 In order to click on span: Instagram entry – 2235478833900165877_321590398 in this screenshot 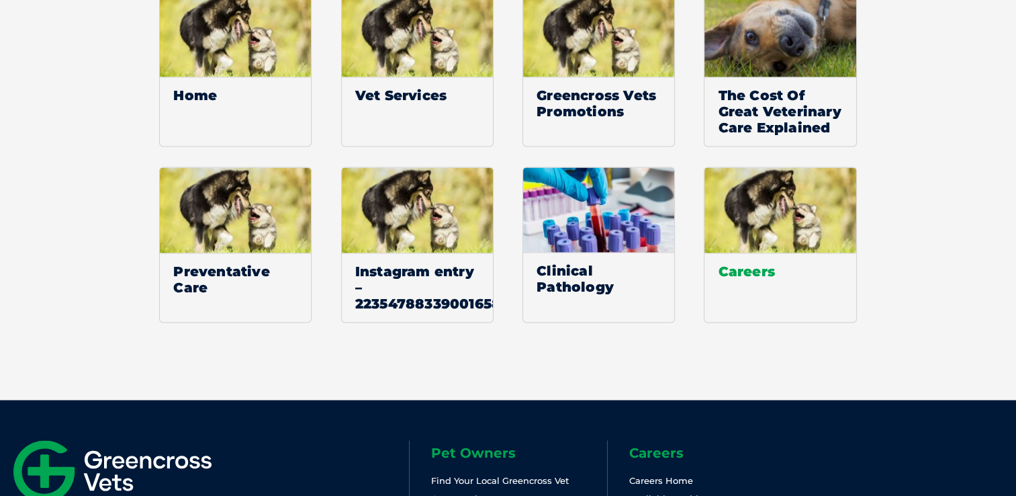, I will do `click(417, 287)`.